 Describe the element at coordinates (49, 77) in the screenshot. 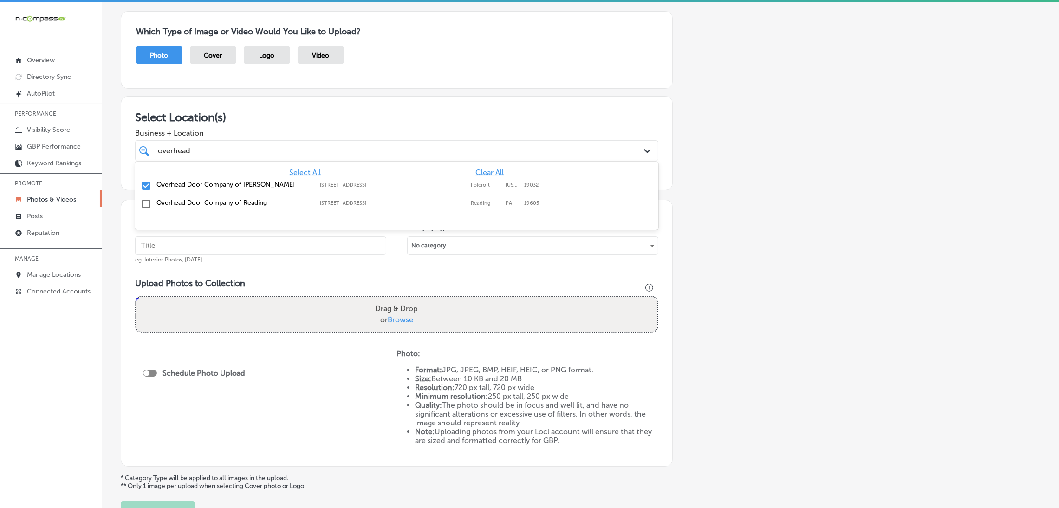

I see `p: Directory Sync` at that location.